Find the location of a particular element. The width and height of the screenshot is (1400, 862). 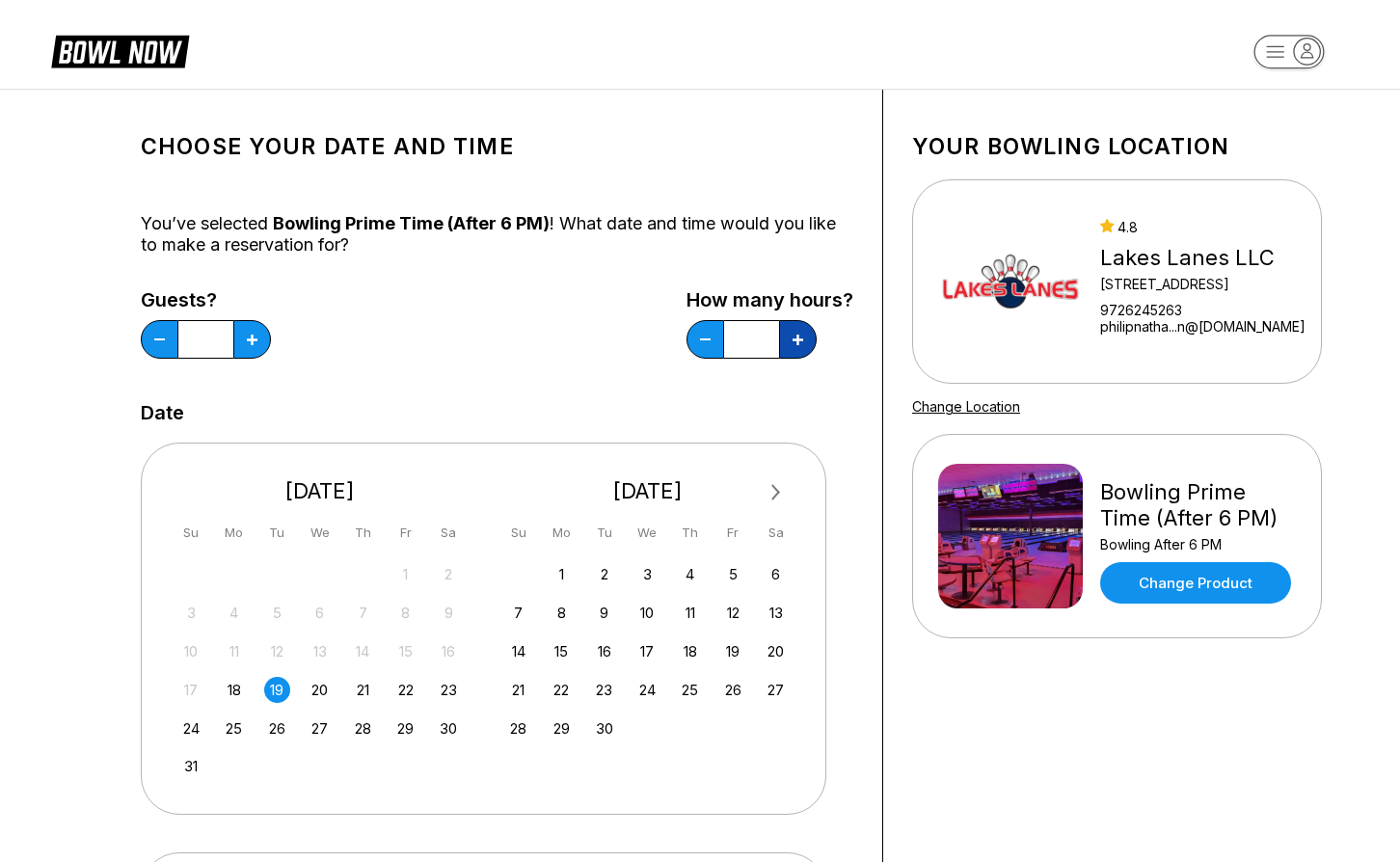

div: Choose Tuesday, August 19th, 2025 is located at coordinates (277, 690).